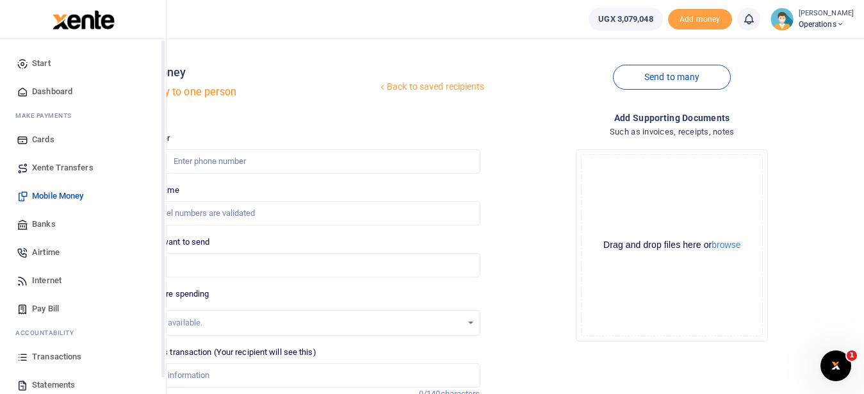 This screenshot has width=864, height=394. What do you see at coordinates (431, 87) in the screenshot?
I see `a: Back to saved recipients` at bounding box center [431, 87].